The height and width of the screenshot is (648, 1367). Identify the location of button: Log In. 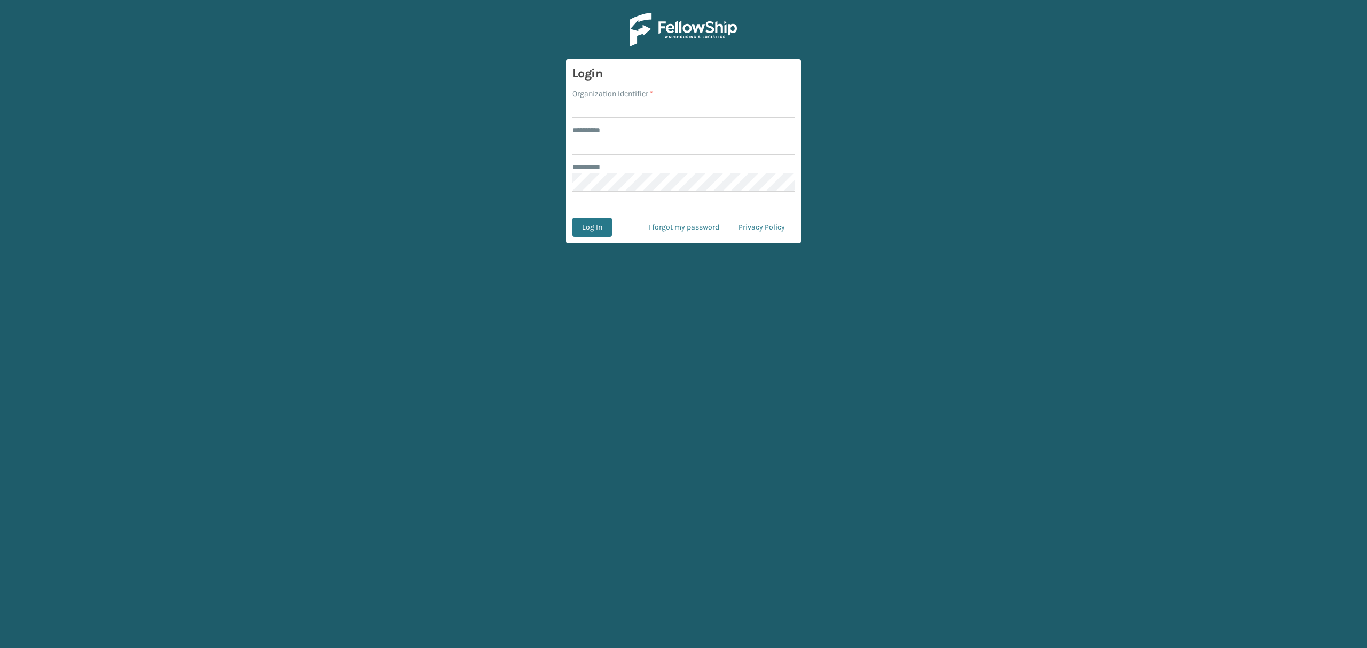
(592, 227).